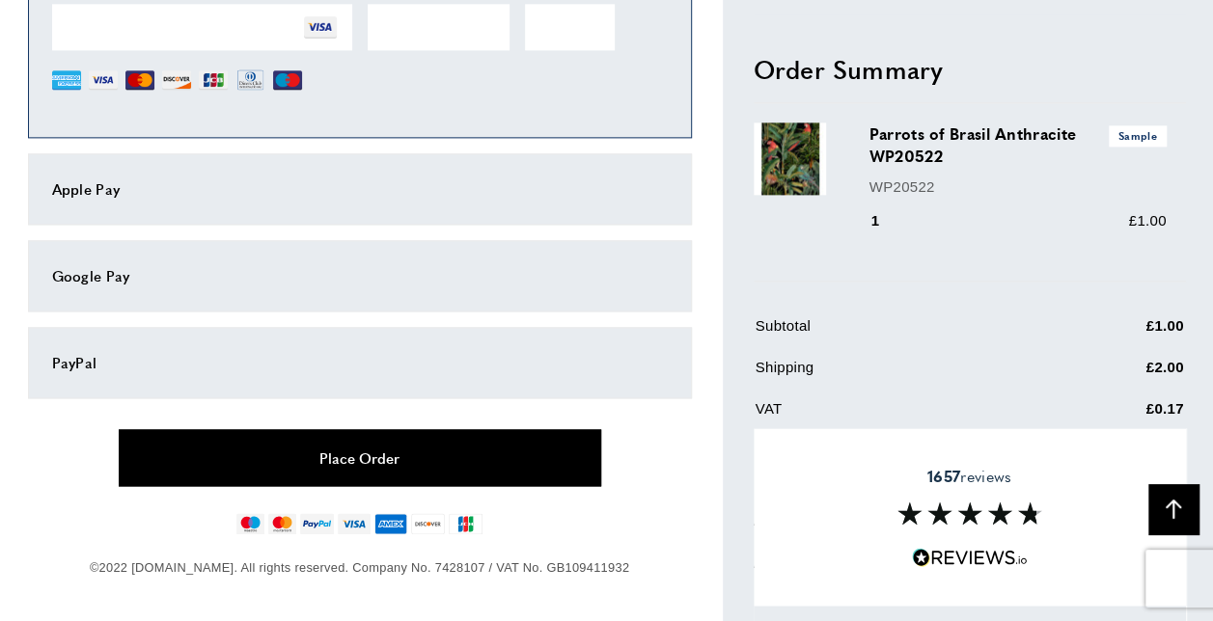 Image resolution: width=1213 pixels, height=621 pixels. I want to click on div: Google Pay, so click(360, 276).